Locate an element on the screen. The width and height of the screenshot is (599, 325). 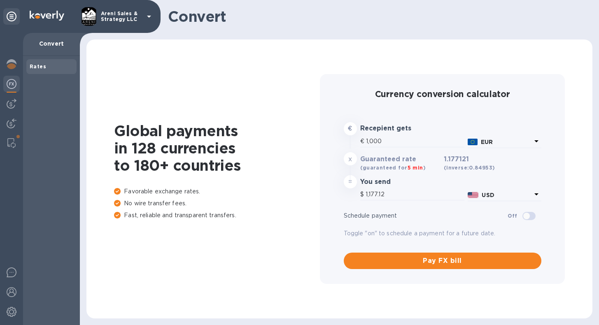
b: (inverse: 0.84953 ) is located at coordinates (469, 167).